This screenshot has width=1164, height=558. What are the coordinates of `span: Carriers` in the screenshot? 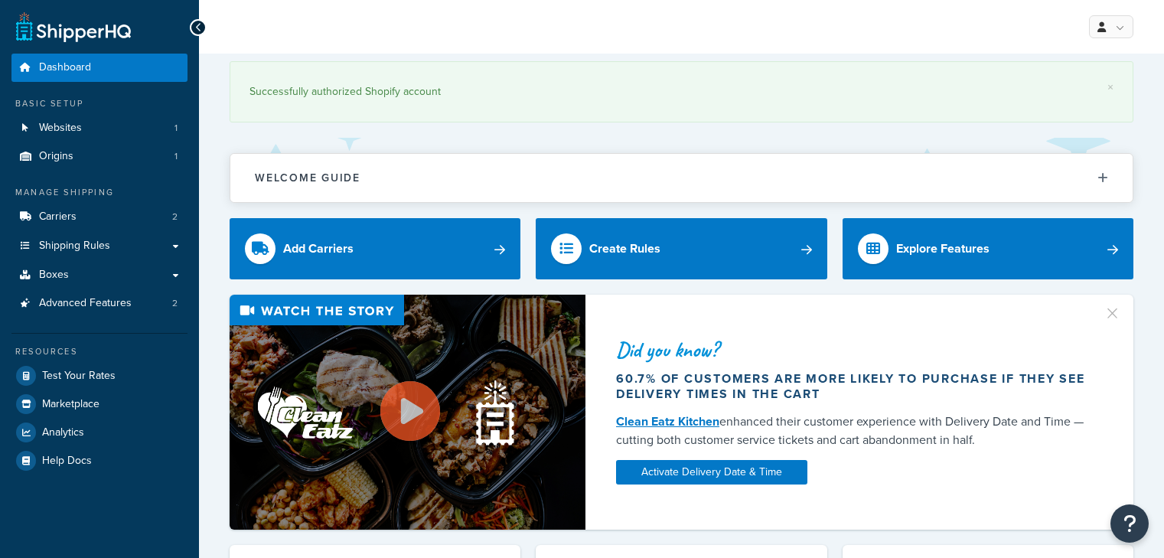 It's located at (57, 217).